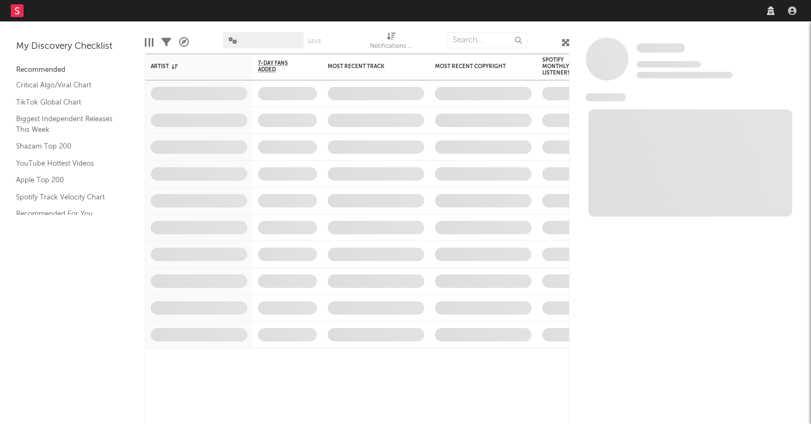 The image size is (811, 424). Describe the element at coordinates (184, 42) in the screenshot. I see `div: A&R Pipeline` at that location.